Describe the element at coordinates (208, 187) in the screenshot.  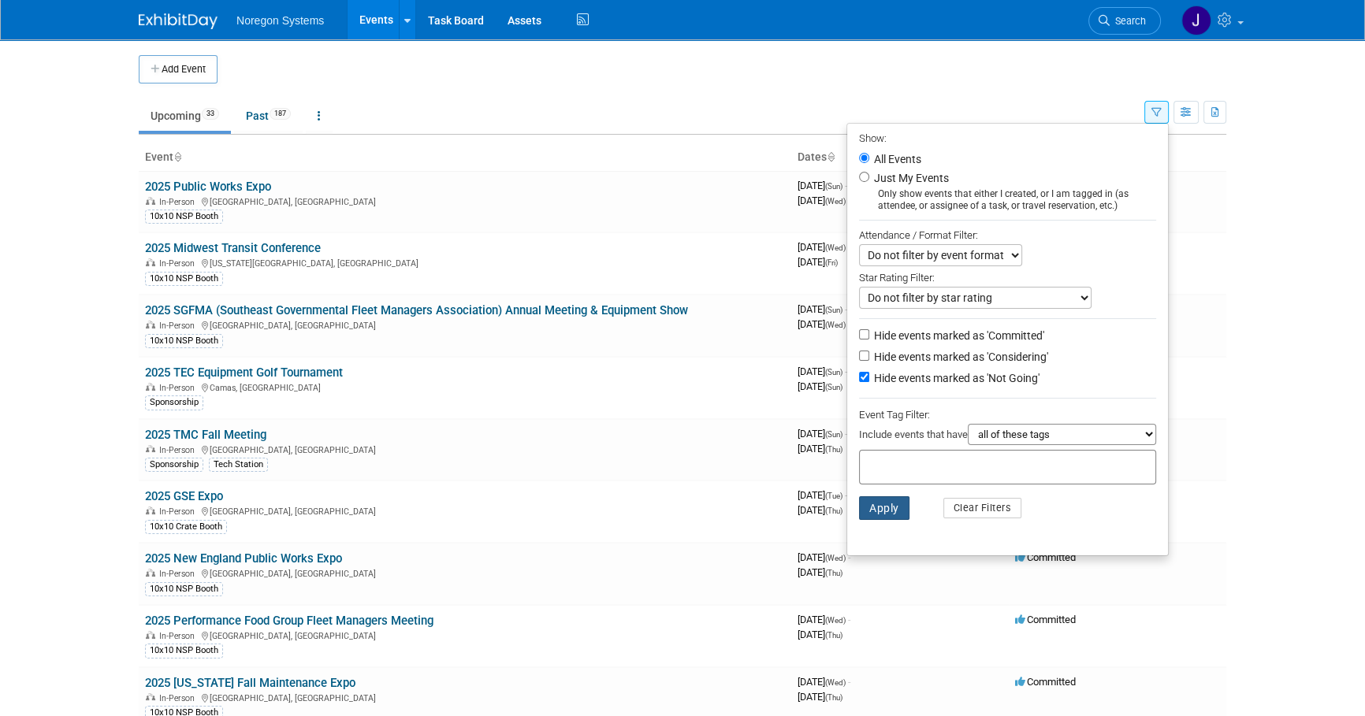
I see `a: 2025 Public Works Expo` at that location.